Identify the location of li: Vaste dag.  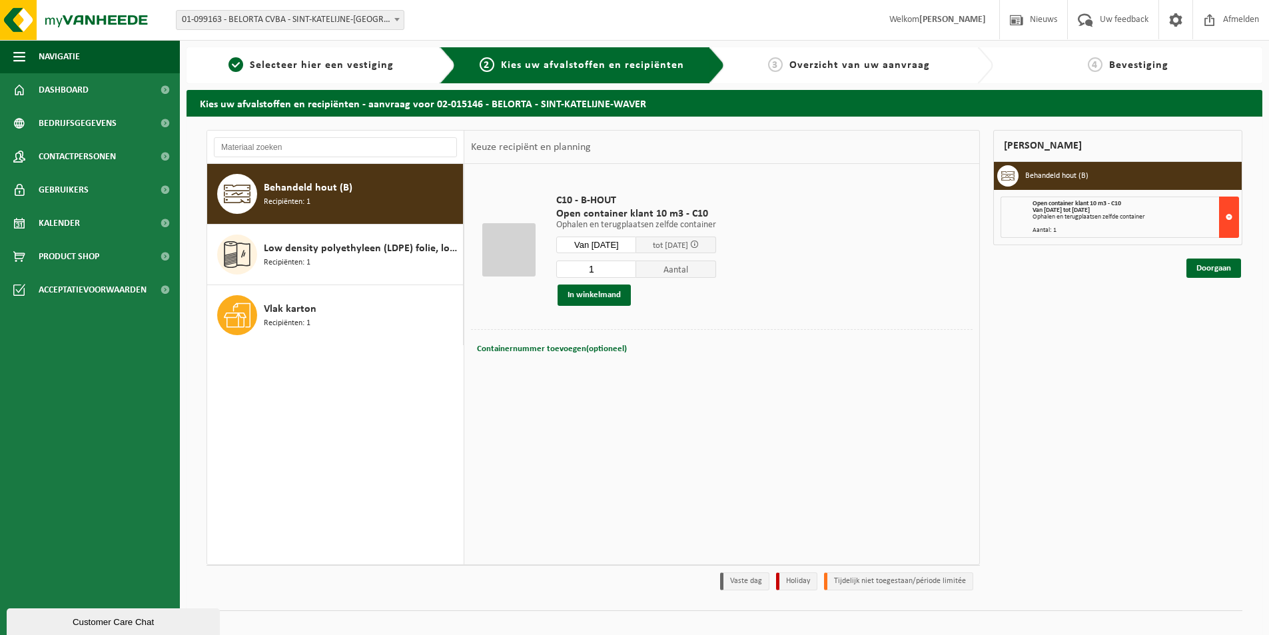
(745, 581).